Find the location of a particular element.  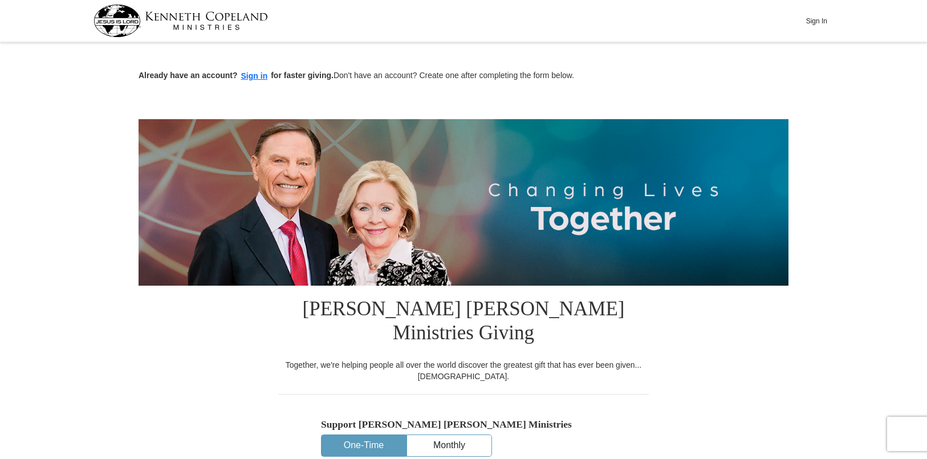

button: Sign in is located at coordinates (254, 76).